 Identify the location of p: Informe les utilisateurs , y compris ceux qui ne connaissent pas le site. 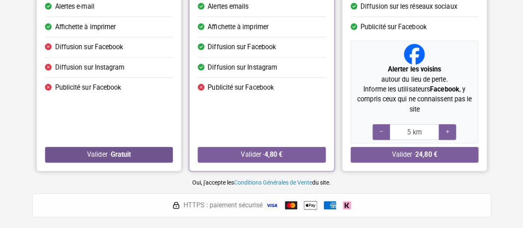
(414, 99).